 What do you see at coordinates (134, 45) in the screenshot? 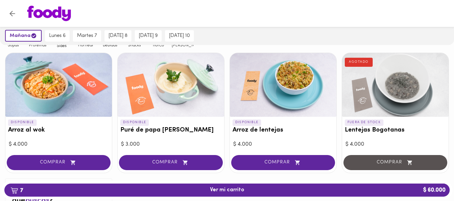
I see `span: Snacks` at bounding box center [134, 45].